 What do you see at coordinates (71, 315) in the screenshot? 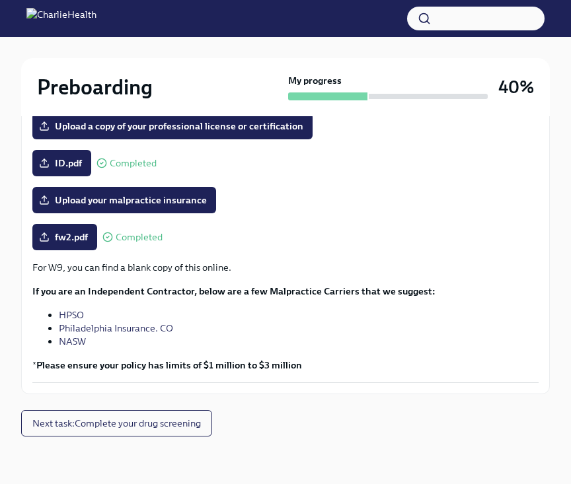
I see `a: HPSO` at bounding box center [71, 315].